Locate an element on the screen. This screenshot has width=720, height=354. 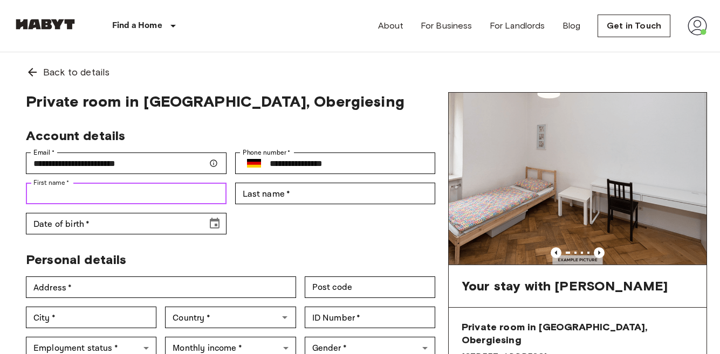
img: Habyt is located at coordinates (45, 24).